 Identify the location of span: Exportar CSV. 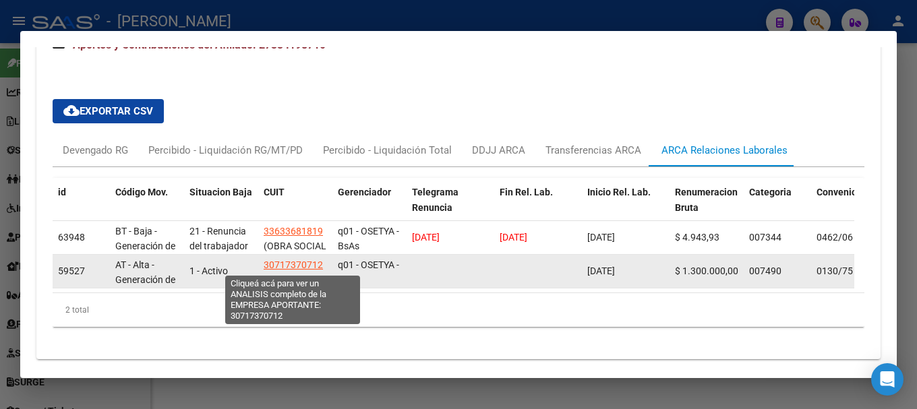
(108, 111).